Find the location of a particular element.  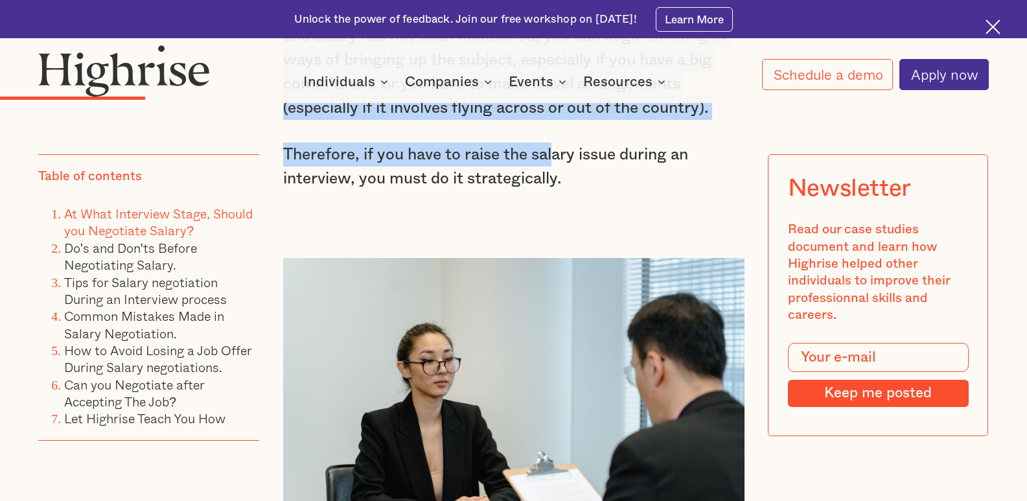

img: Highrise logo is located at coordinates (124, 71).